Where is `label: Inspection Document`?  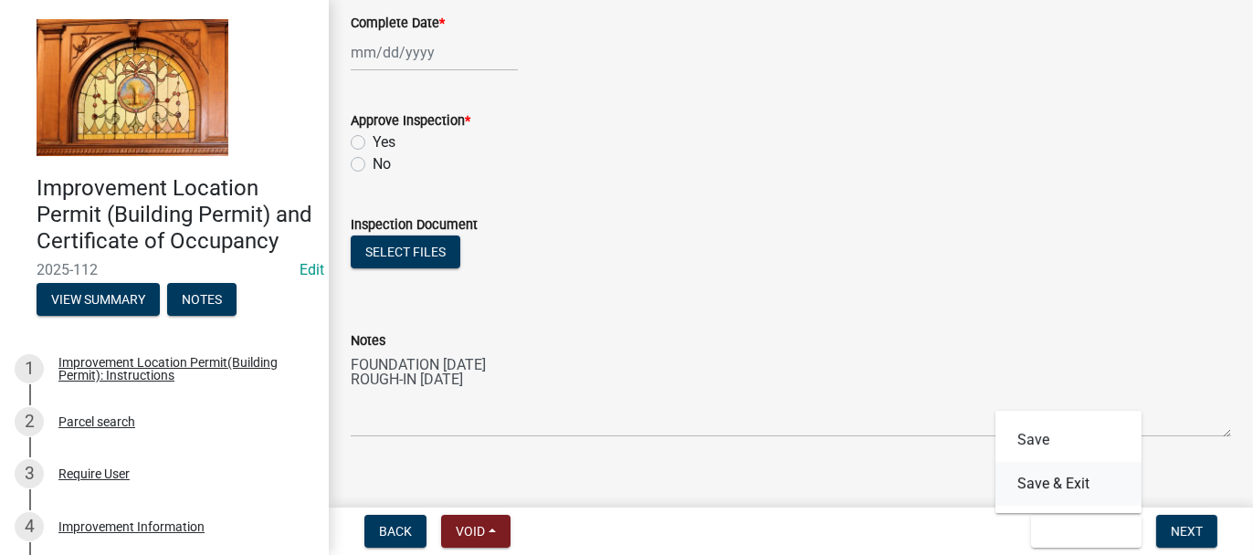 label: Inspection Document is located at coordinates (414, 226).